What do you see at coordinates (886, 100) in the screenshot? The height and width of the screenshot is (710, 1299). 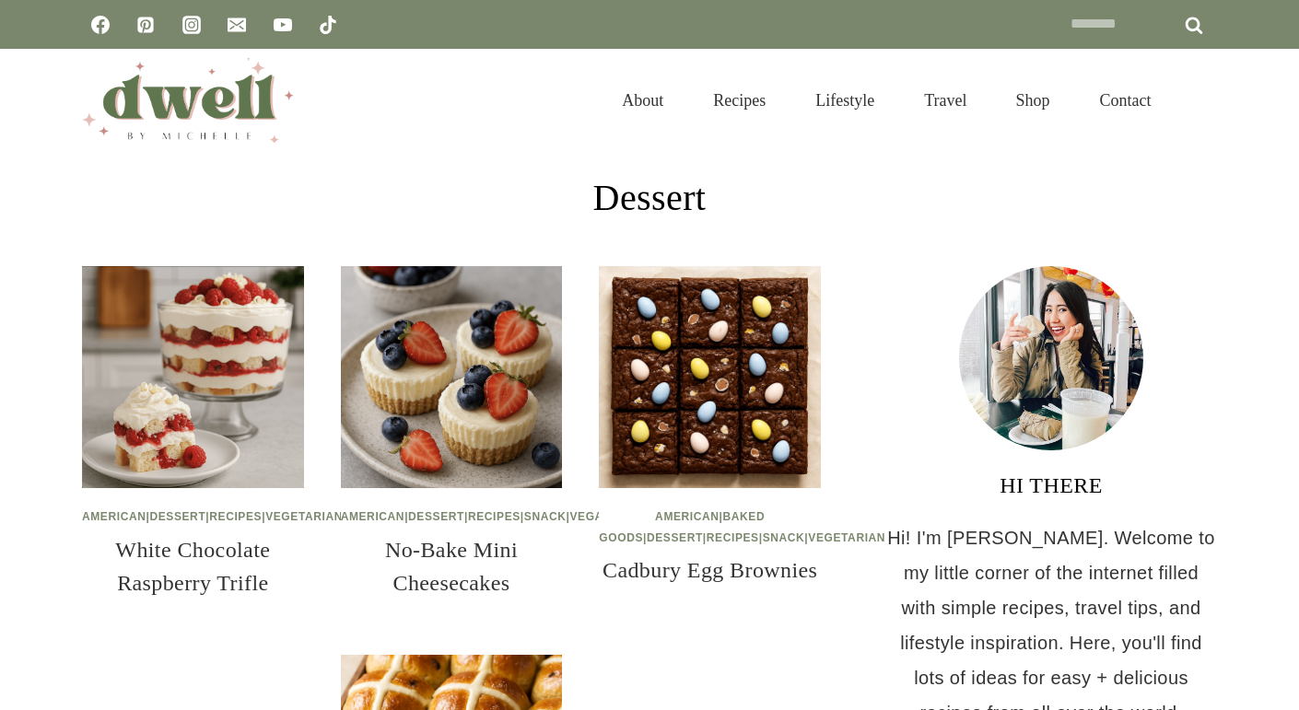 I see `nav: Primary Navigation` at bounding box center [886, 100].